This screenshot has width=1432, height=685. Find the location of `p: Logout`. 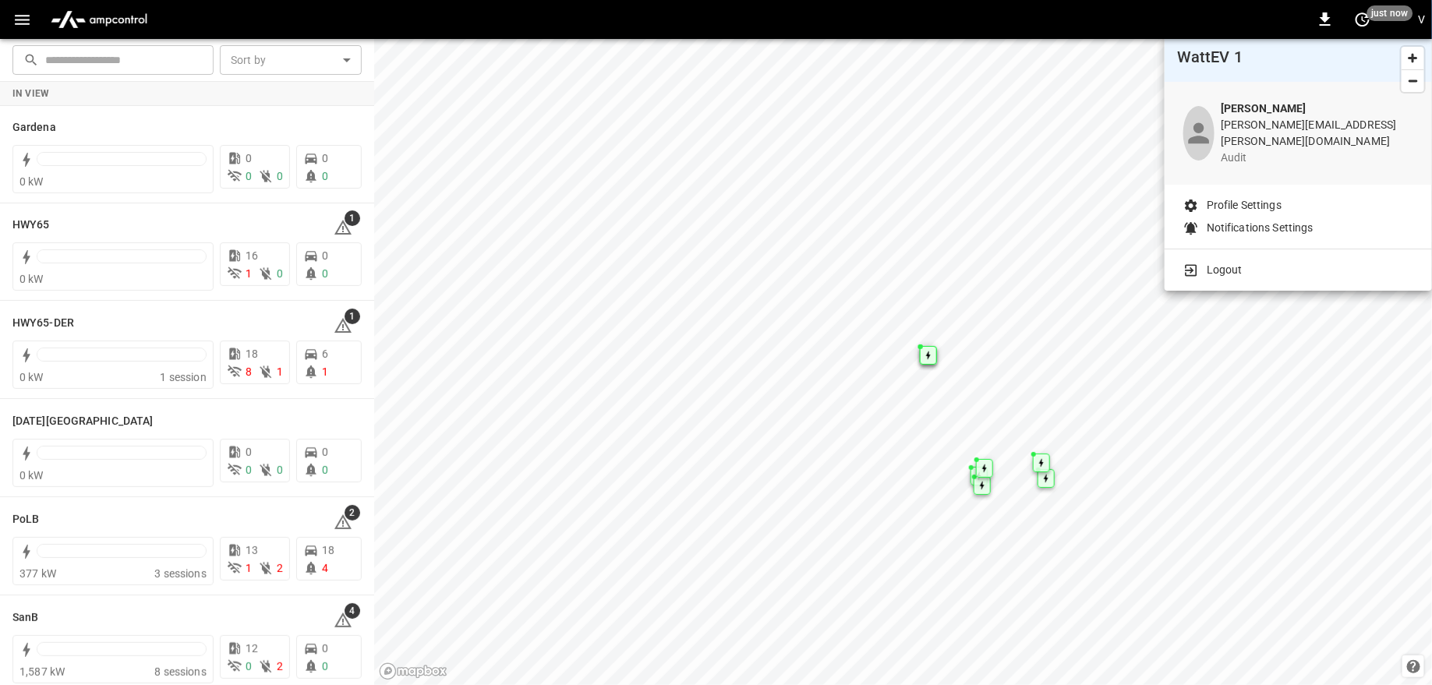

p: Logout is located at coordinates (1224, 270).